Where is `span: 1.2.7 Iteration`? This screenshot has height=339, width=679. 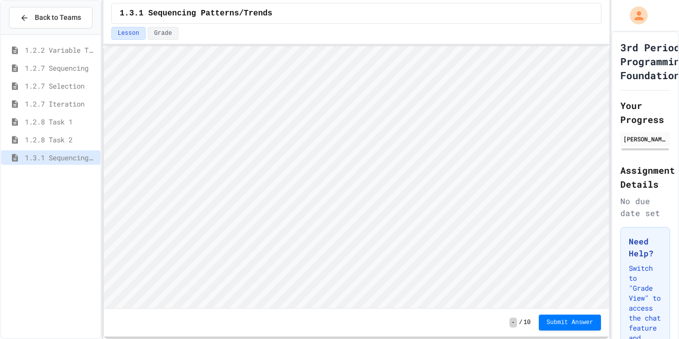
span: 1.2.7 Iteration is located at coordinates (61, 103).